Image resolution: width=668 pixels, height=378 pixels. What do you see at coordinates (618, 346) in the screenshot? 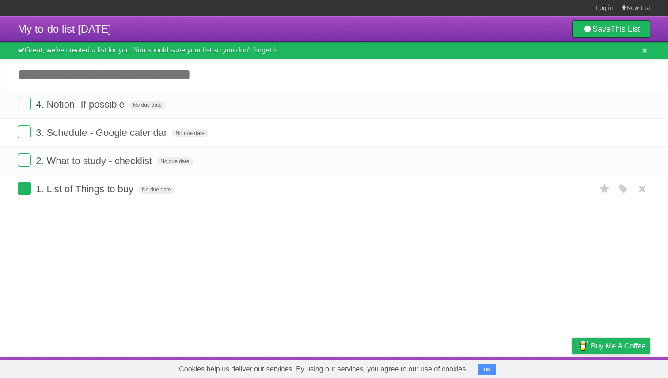
I see `span: Buy me a coffee` at bounding box center [618, 346].